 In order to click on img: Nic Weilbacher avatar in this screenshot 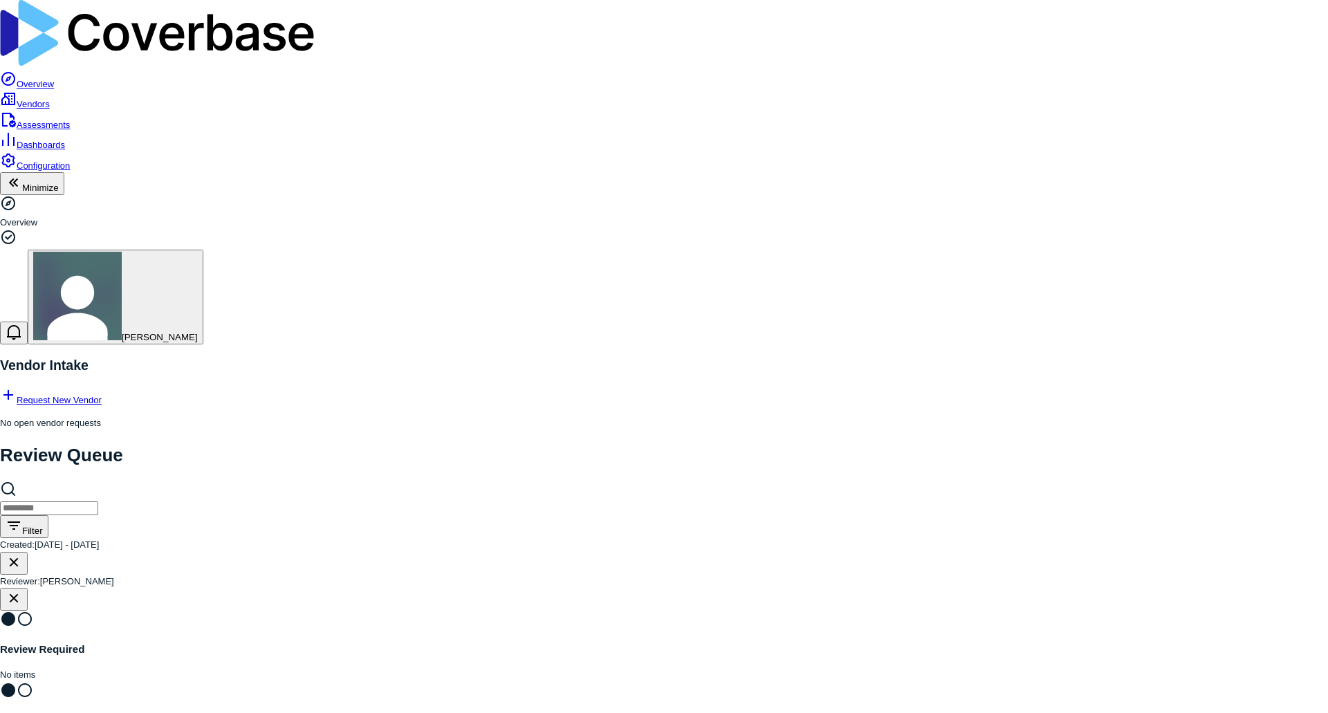, I will do `click(77, 296)`.